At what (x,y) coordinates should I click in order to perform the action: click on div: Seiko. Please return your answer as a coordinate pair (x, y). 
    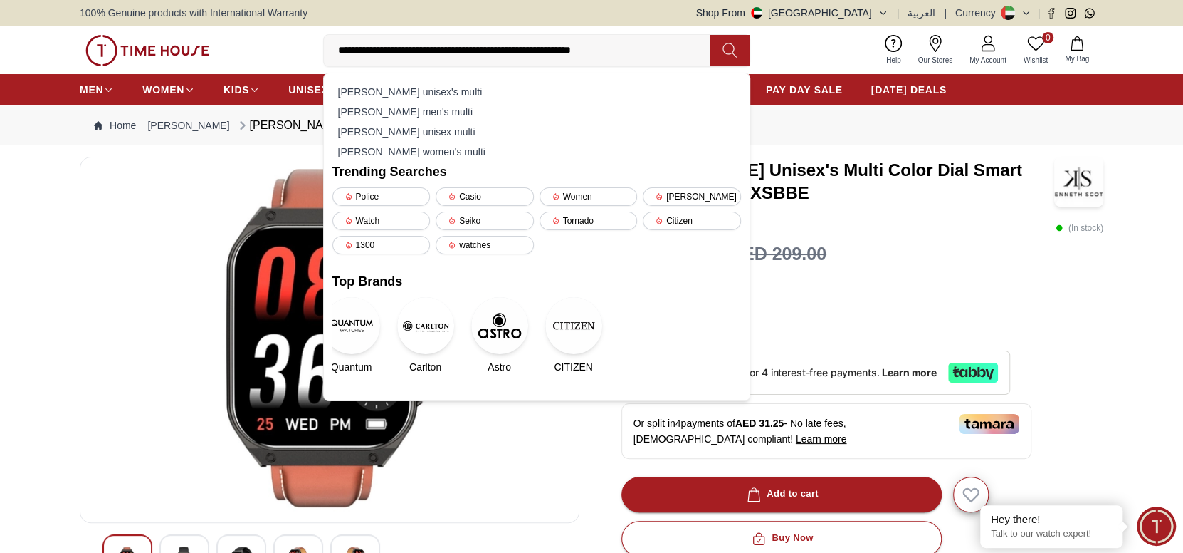
    Looking at the image, I should click on (485, 221).